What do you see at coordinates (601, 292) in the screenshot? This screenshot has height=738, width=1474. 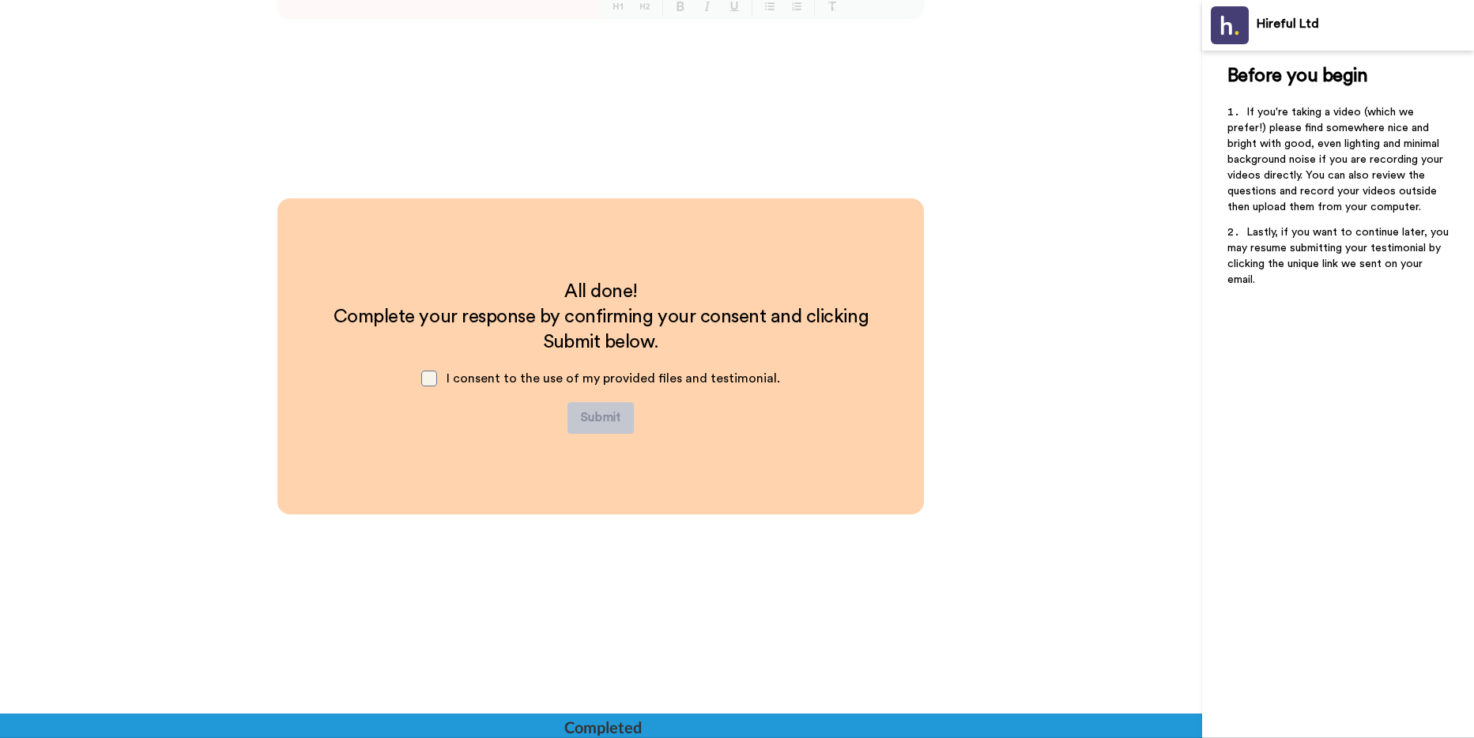 I see `span: All done!` at bounding box center [601, 292].